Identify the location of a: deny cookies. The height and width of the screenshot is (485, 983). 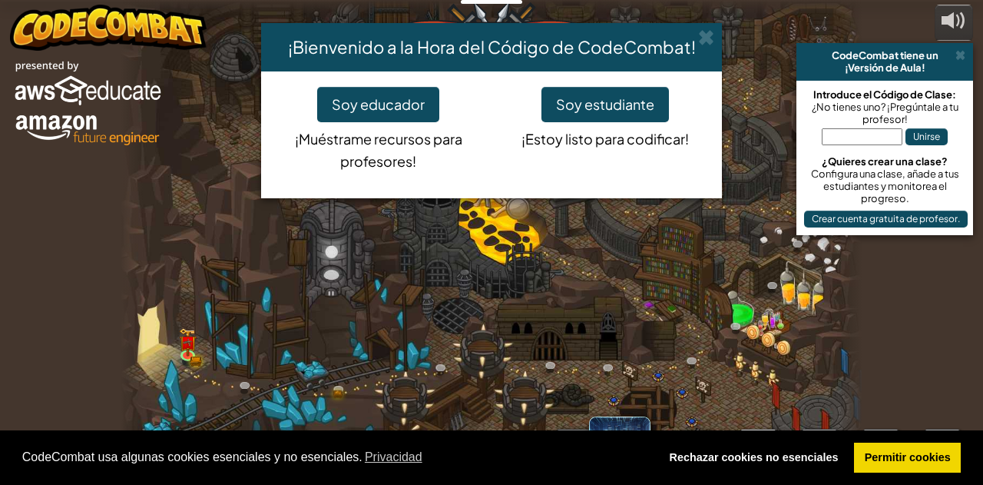
(753, 458).